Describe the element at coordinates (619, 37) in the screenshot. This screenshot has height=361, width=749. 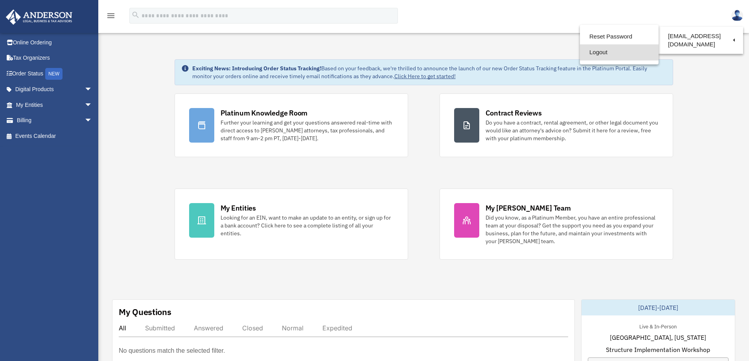
I see `a: Reset Password` at that location.